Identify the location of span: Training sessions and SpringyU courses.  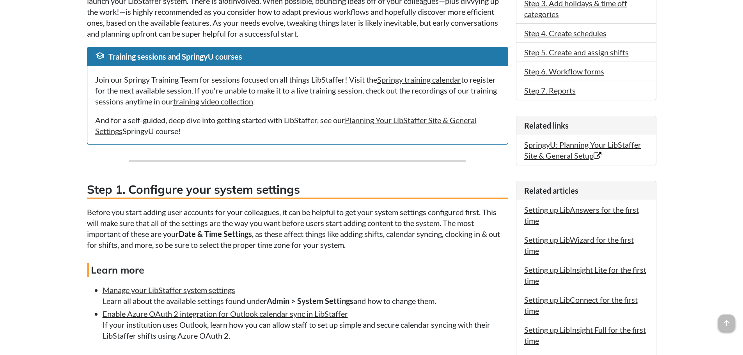
(175, 57).